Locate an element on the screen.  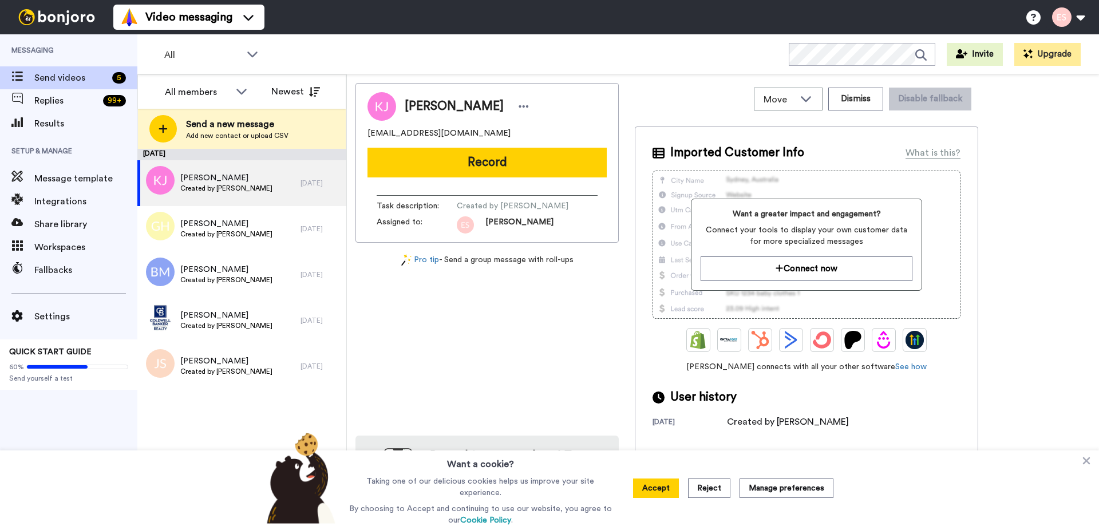
span: Video messaging is located at coordinates (189, 17).